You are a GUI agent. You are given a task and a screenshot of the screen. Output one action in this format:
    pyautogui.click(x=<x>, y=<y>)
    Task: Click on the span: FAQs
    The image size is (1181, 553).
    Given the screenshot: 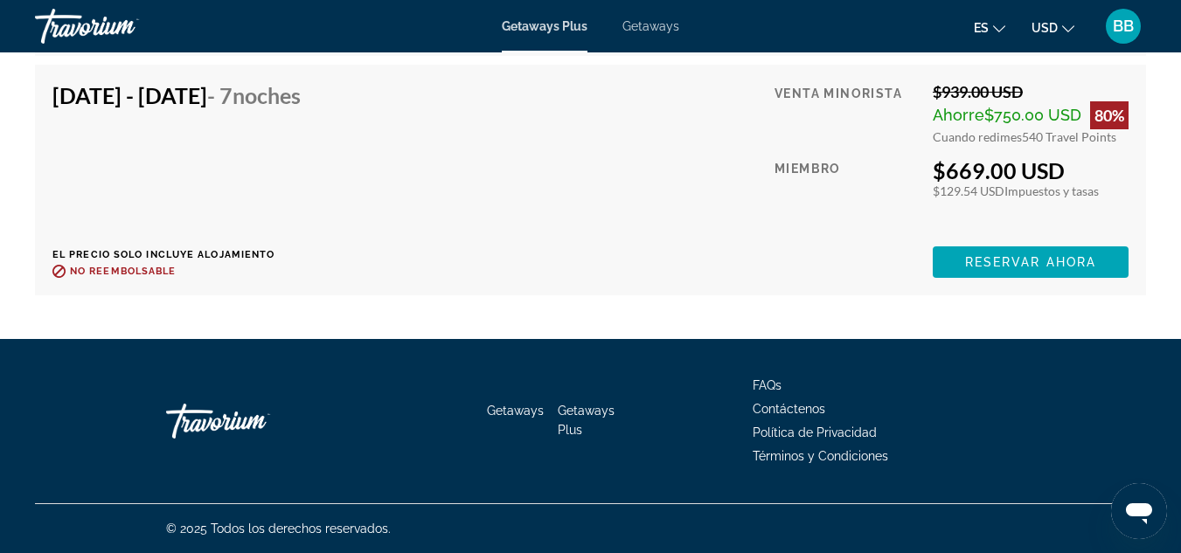 What is the action you would take?
    pyautogui.click(x=767, y=386)
    